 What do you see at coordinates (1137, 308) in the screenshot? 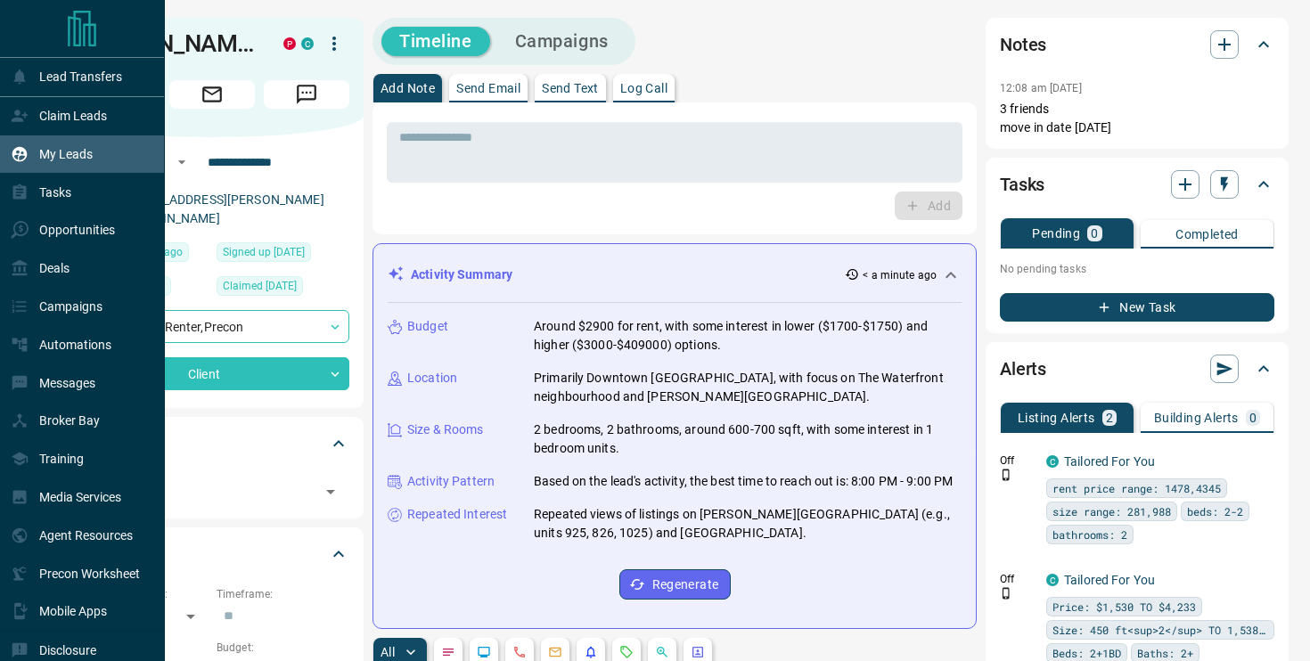
I see `button: New Task` at bounding box center [1137, 308].